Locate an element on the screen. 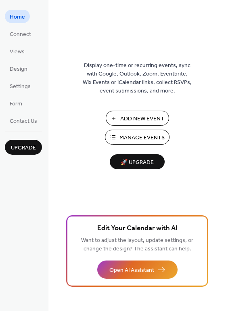 The height and width of the screenshot is (311, 226). span: Design is located at coordinates (19, 69).